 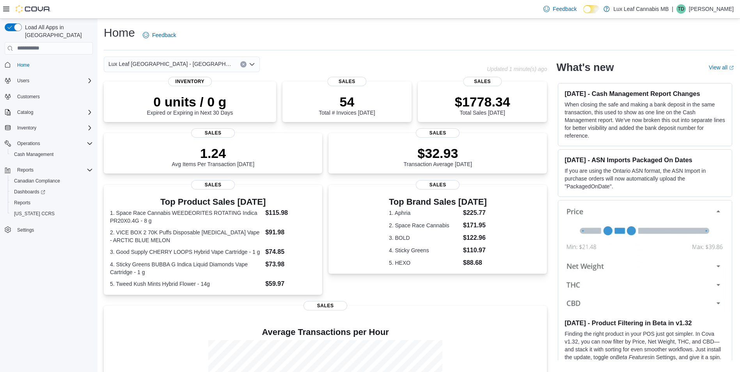 What do you see at coordinates (564, 9) in the screenshot?
I see `span: Feedback` at bounding box center [564, 9].